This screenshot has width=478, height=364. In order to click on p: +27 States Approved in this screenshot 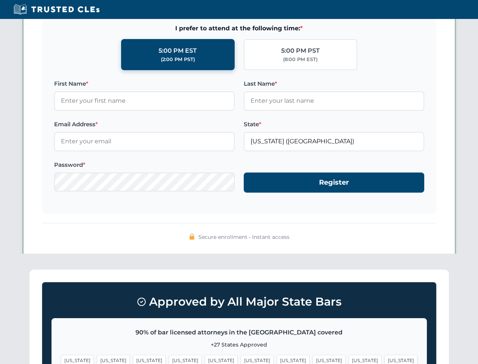, I will do `click(239, 344)`.